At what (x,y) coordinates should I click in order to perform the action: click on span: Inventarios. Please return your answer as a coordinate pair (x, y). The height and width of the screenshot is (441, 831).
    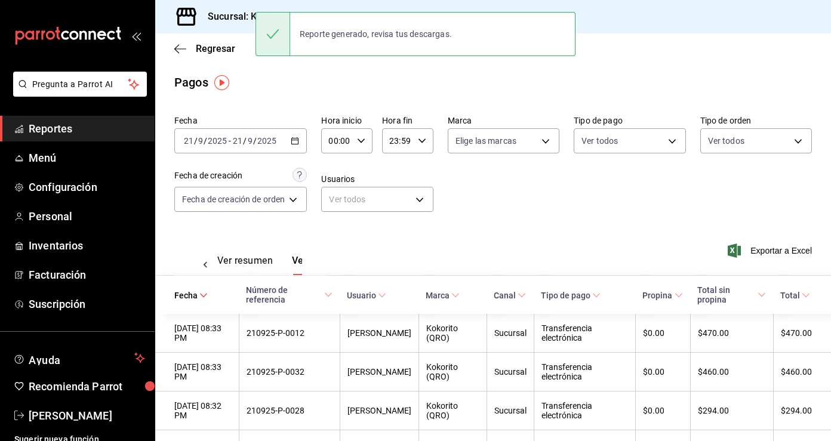
    Looking at the image, I should click on (87, 245).